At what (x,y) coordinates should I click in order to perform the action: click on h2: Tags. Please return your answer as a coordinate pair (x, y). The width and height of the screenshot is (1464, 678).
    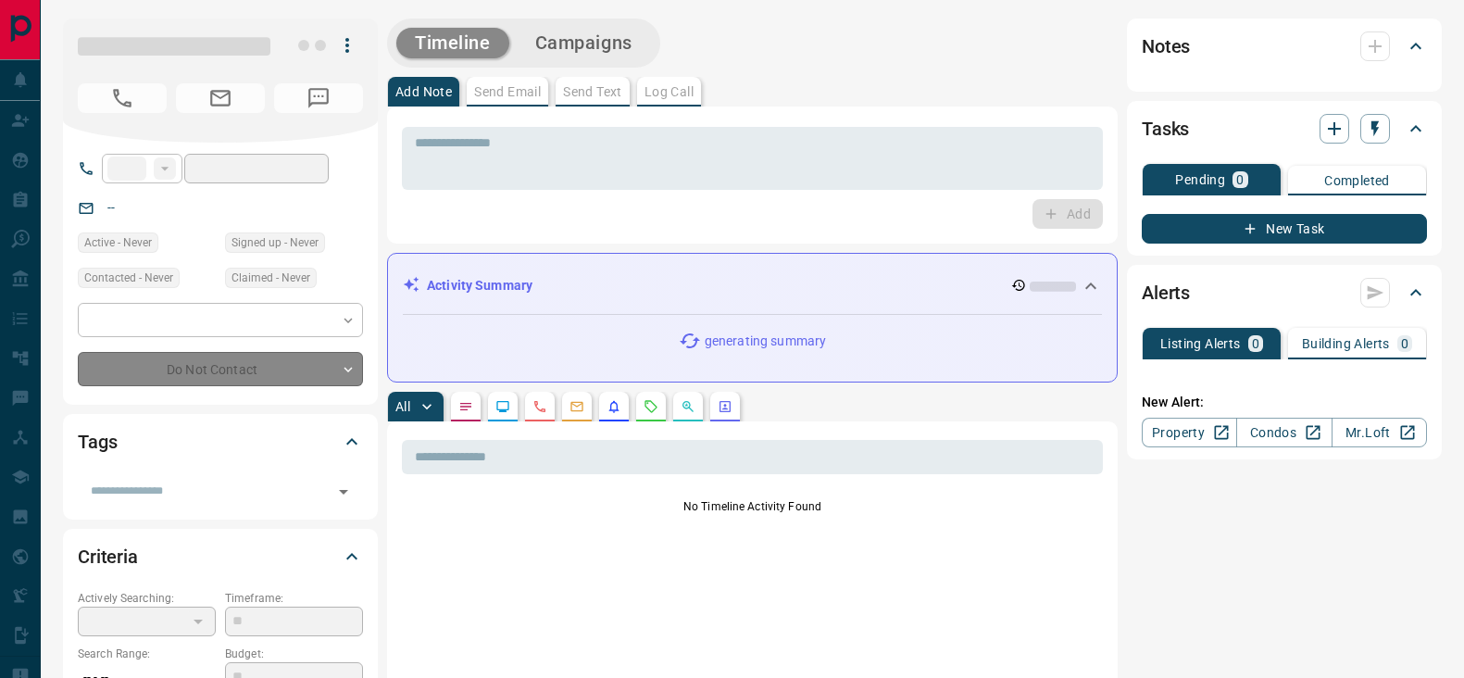
    Looking at the image, I should click on (97, 442).